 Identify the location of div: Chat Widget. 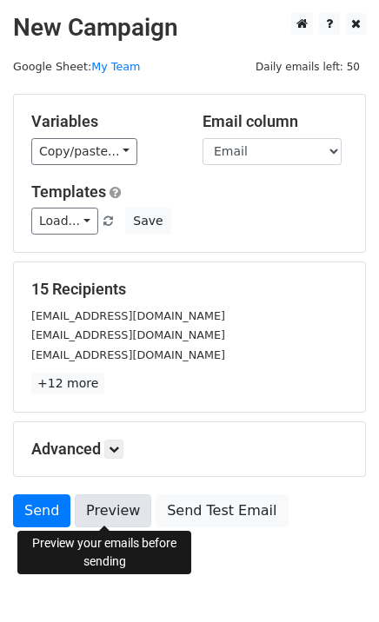
(335, 581).